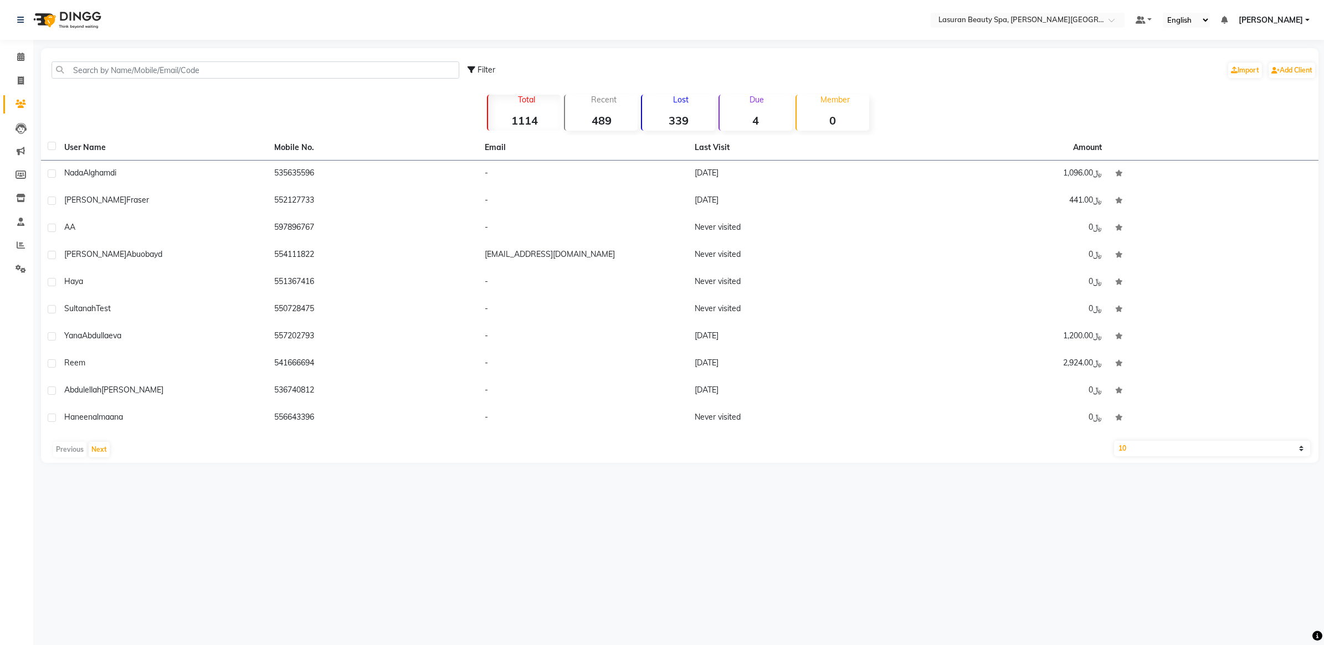  Describe the element at coordinates (372, 337) in the screenshot. I see `td: 557202793` at that location.